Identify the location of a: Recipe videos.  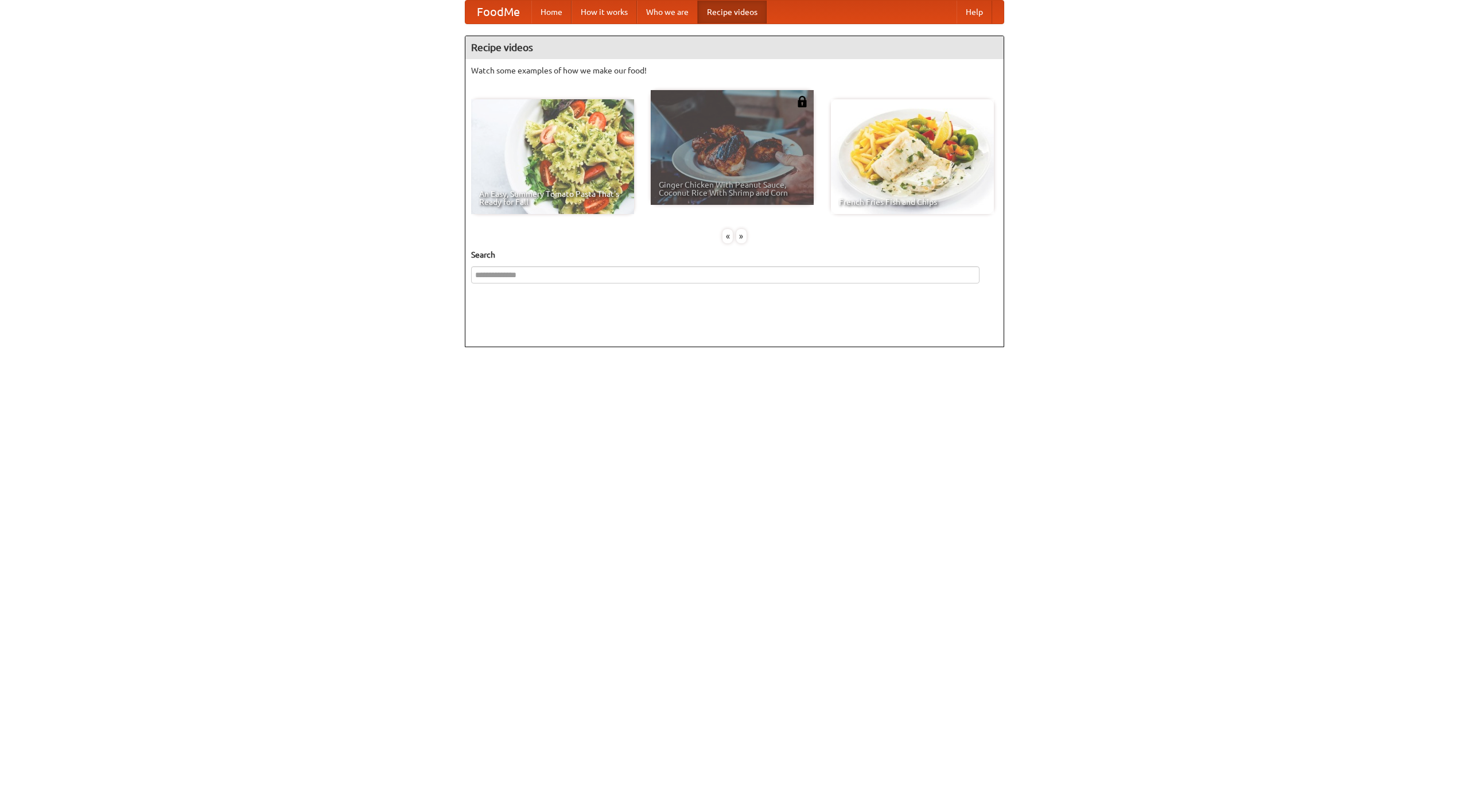
(733, 12).